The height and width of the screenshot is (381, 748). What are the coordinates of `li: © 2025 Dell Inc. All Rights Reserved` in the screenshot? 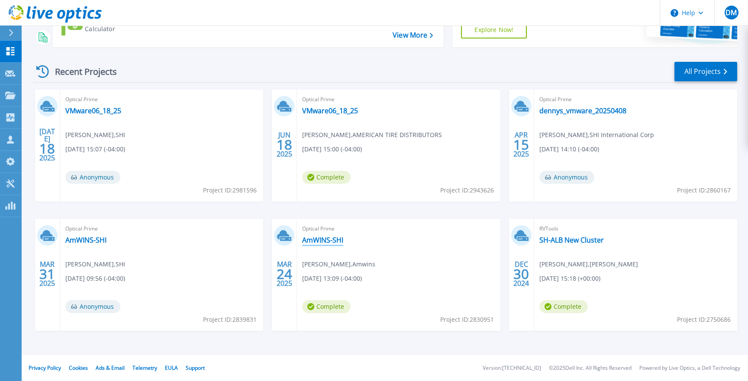 It's located at (590, 368).